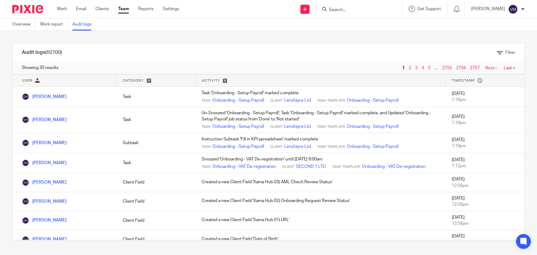  Describe the element at coordinates (54, 24) in the screenshot. I see `a: Work report` at that location.